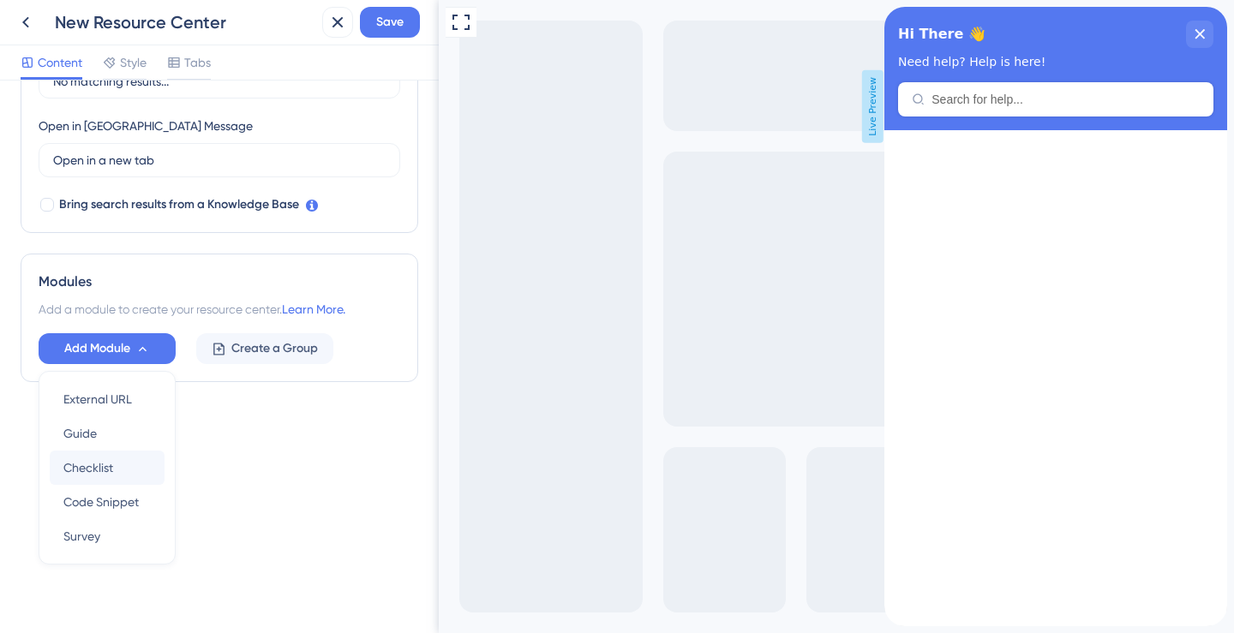  What do you see at coordinates (390, 22) in the screenshot?
I see `span: Save` at bounding box center [390, 22].